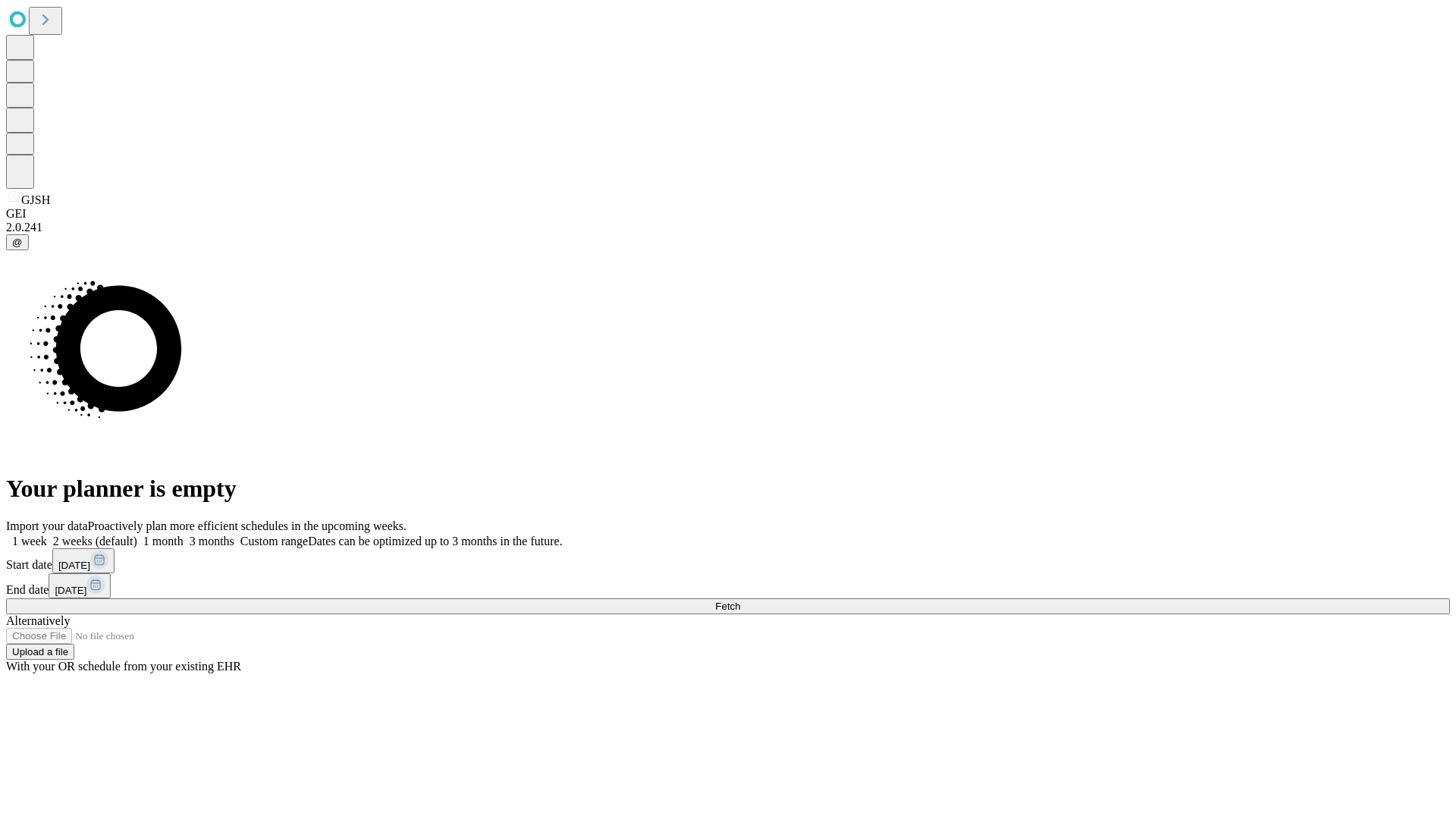  What do you see at coordinates (47, 526) in the screenshot?
I see `span: Import your data` at bounding box center [47, 526].